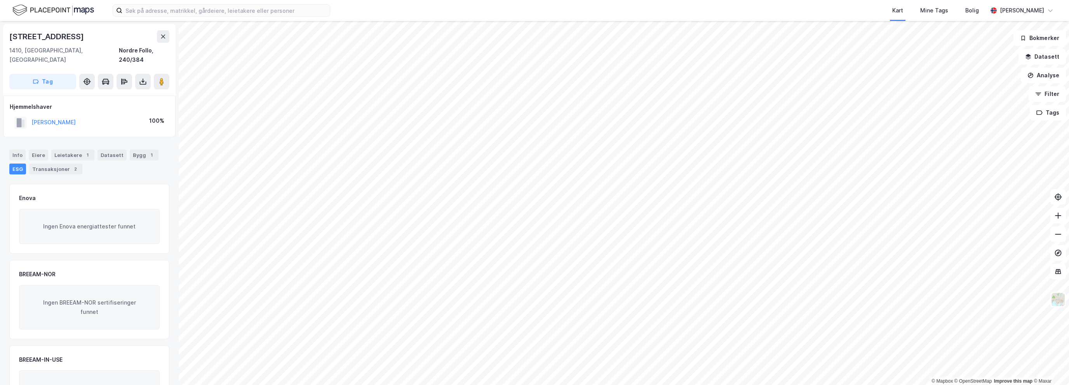 The width and height of the screenshot is (1069, 385). I want to click on div: Leietakere, so click(73, 155).